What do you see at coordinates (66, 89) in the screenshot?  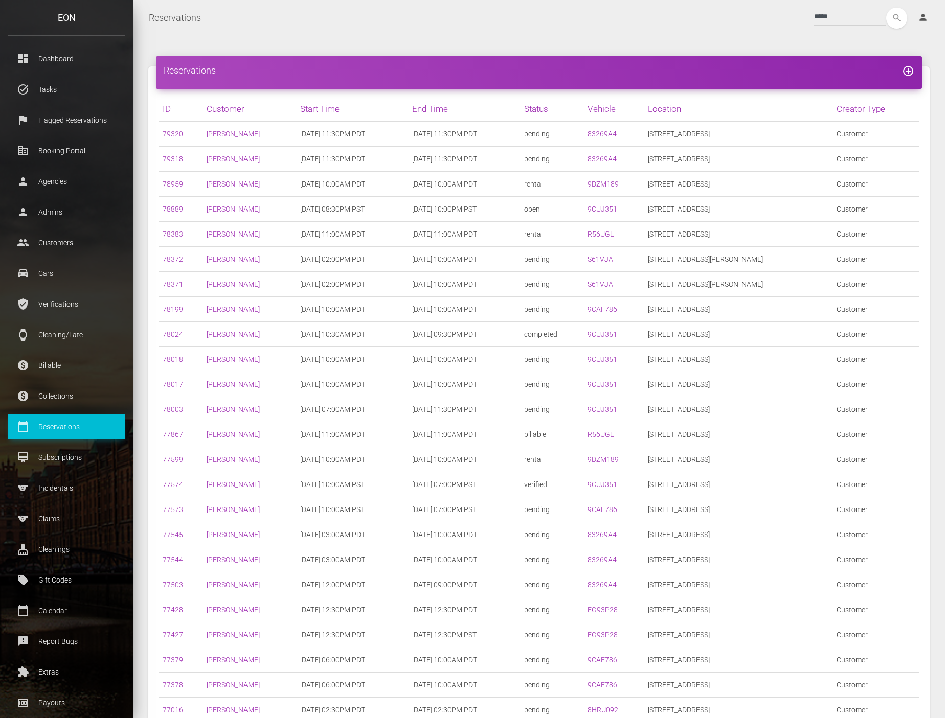 I see `p: Tasks` at bounding box center [66, 89].